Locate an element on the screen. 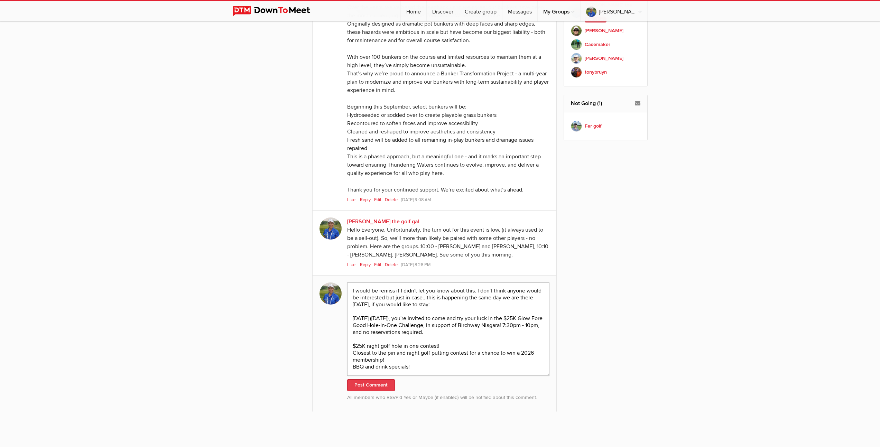  img: Mike N is located at coordinates (576, 58).